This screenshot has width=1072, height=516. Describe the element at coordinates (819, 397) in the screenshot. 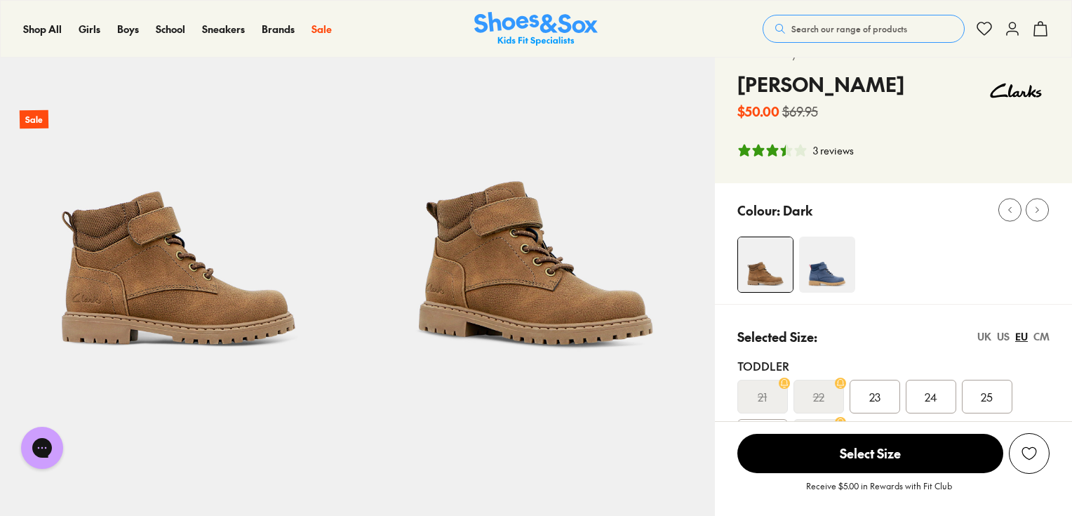

I see `s: 22` at that location.